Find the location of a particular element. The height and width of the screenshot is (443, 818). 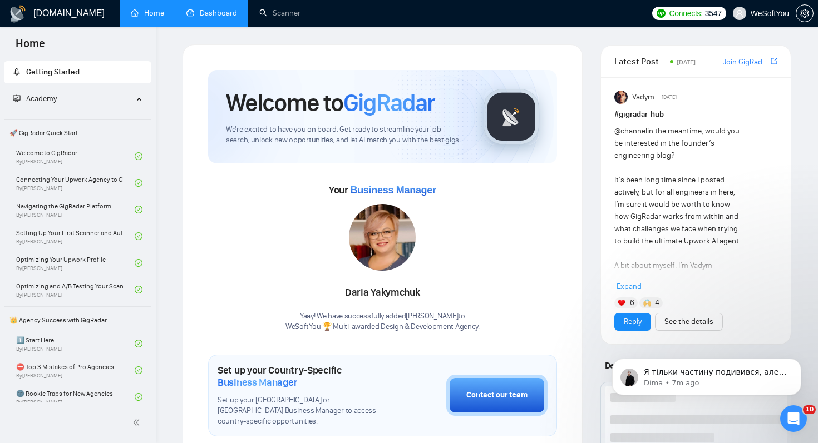

span: setting is located at coordinates (805, 13).